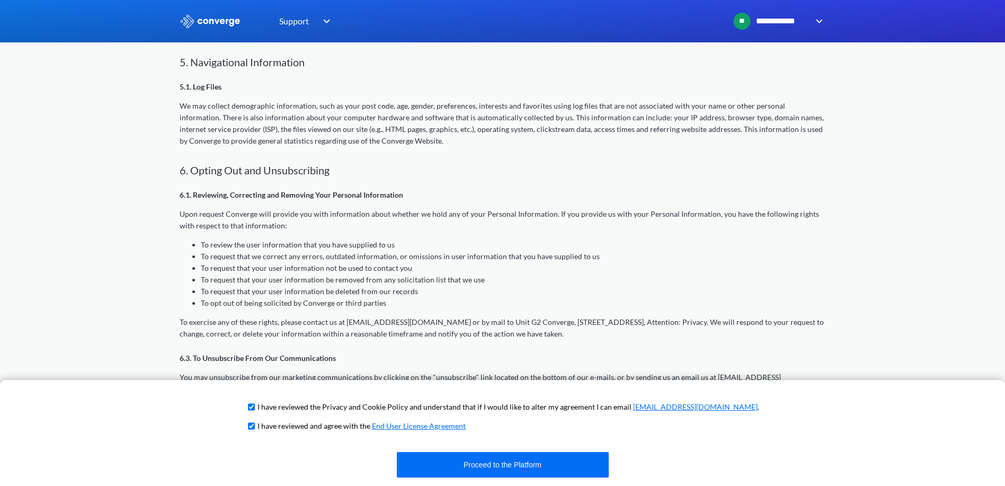 This screenshot has width=1005, height=486. Describe the element at coordinates (503, 195) in the screenshot. I see `p: 6.1. Reviewing, Correcting and Removing Your Personal Information` at that location.